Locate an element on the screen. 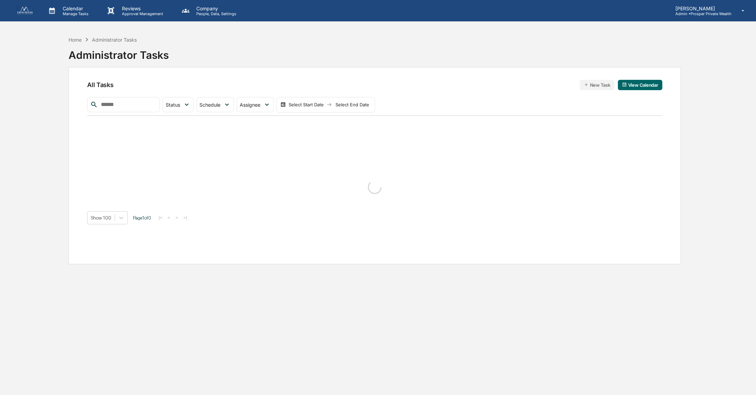 Image resolution: width=756 pixels, height=395 pixels. button: View Calendar is located at coordinates (640, 85).